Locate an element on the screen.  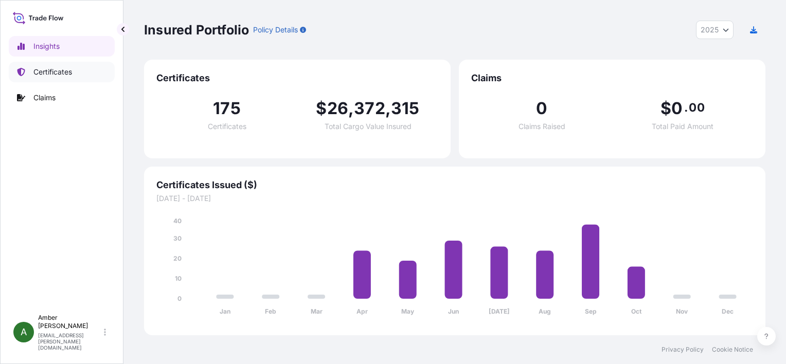
tspan: Jan is located at coordinates (225, 311).